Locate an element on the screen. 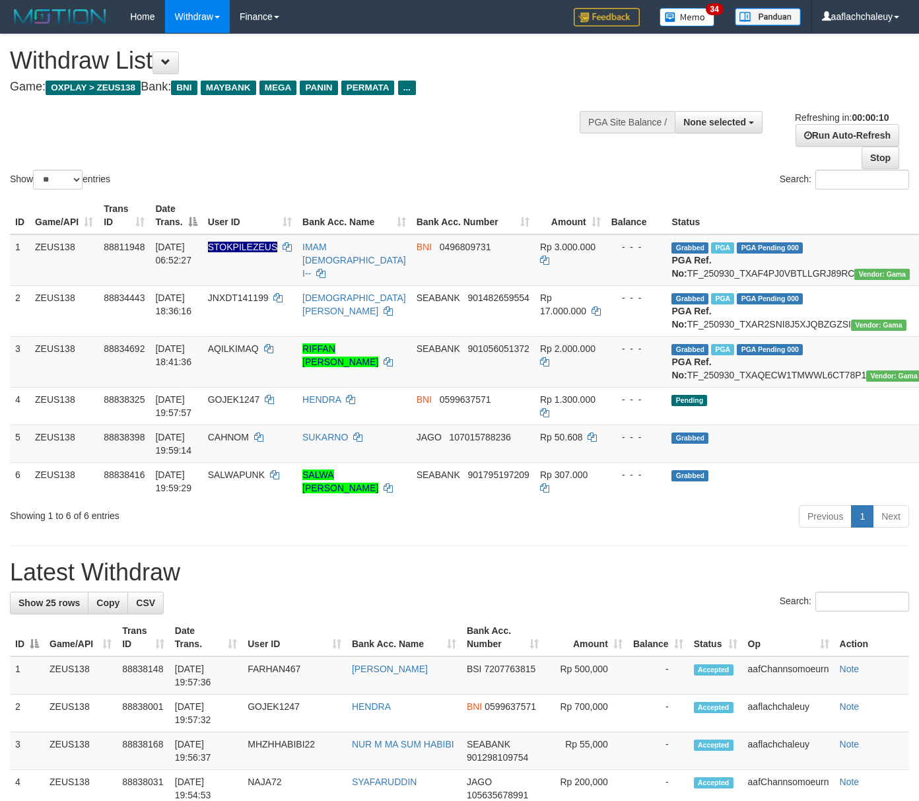 The image size is (919, 801). label: Search: is located at coordinates (845, 602).